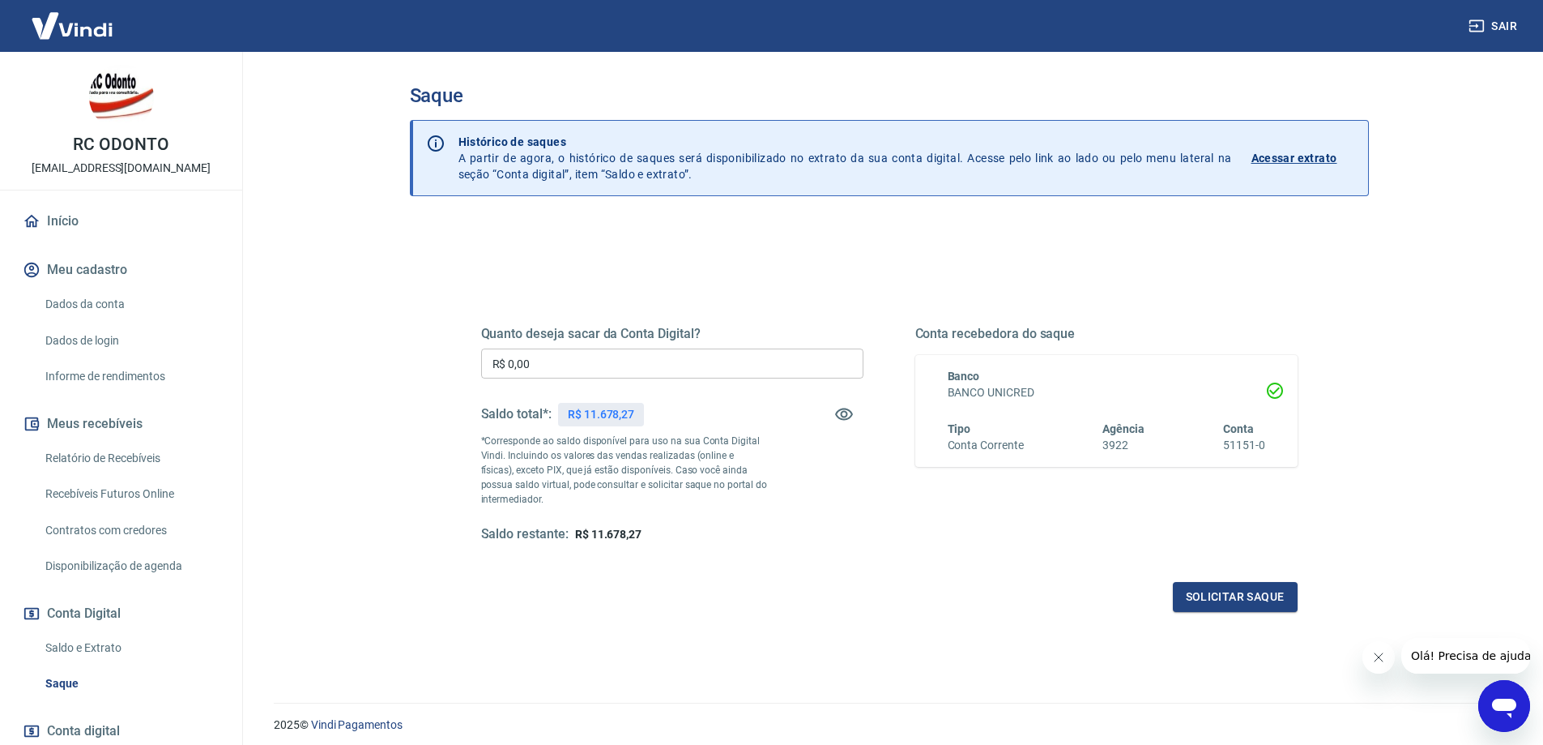 This screenshot has width=1543, height=745. What do you see at coordinates (130, 493) in the screenshot?
I see `a: Recebíveis Futuros Online` at bounding box center [130, 493].